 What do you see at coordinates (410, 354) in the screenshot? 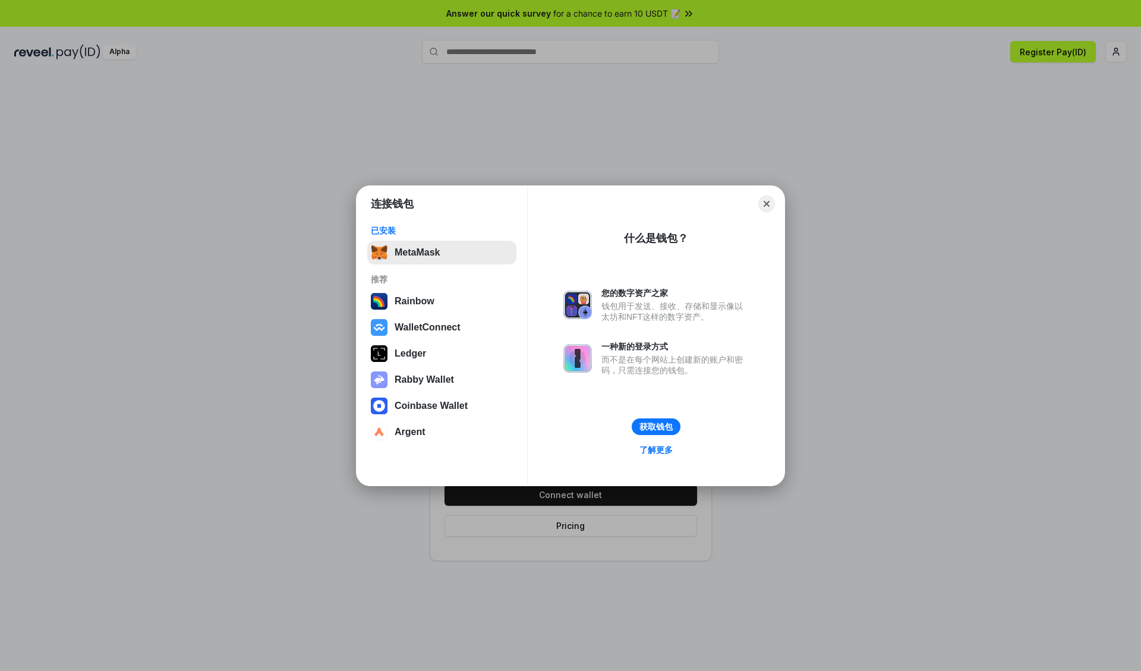
I see `div: Ledger` at bounding box center [410, 354].